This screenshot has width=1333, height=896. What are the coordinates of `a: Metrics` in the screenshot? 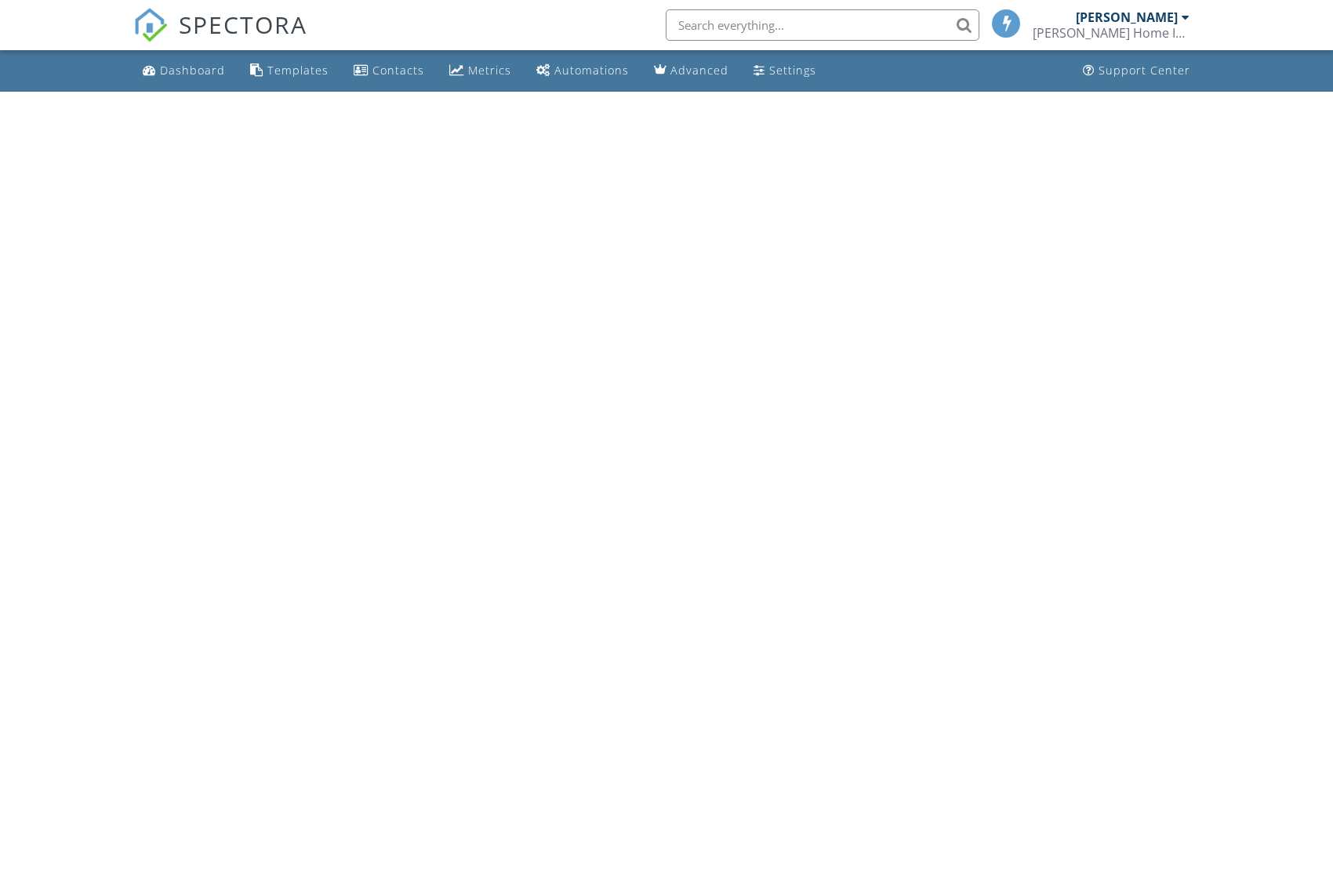 It's located at (480, 70).